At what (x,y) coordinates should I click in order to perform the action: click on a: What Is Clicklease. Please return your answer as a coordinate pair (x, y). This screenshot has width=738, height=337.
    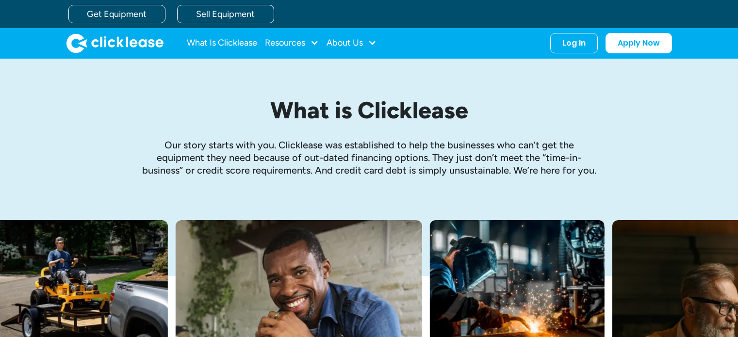
    Looking at the image, I should click on (222, 43).